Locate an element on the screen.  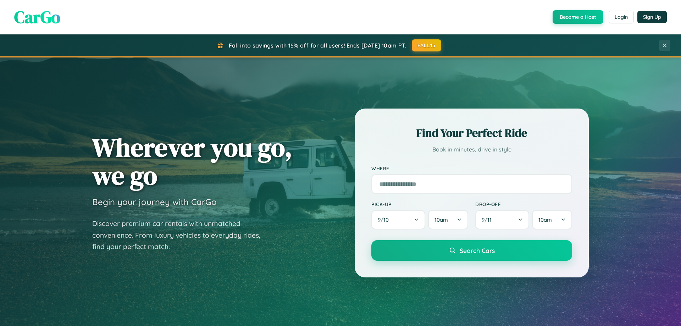
button: FALL15 is located at coordinates (427, 45).